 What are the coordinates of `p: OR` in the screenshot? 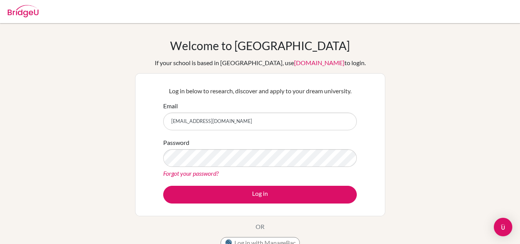 It's located at (260, 226).